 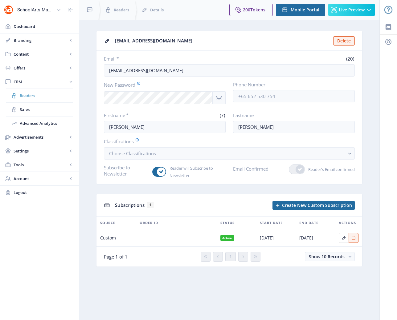 What do you see at coordinates (329, 170) in the screenshot?
I see `span: Reader's Email confirmed` at bounding box center [329, 170].